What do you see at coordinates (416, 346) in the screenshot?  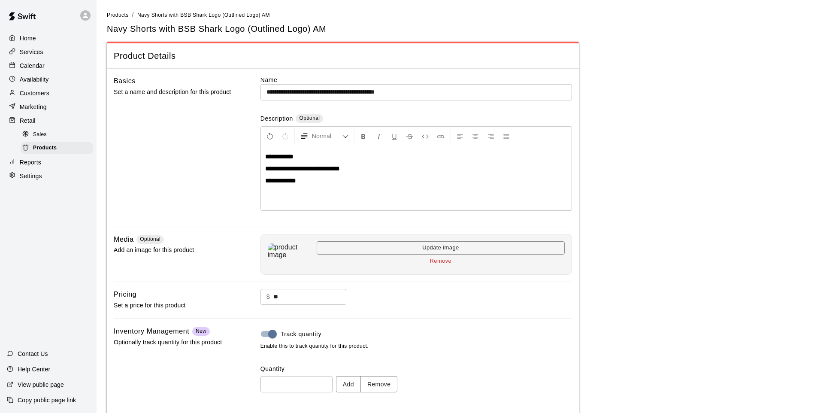 I see `span: Enable this to track quantity for this product.` at bounding box center [416, 346].